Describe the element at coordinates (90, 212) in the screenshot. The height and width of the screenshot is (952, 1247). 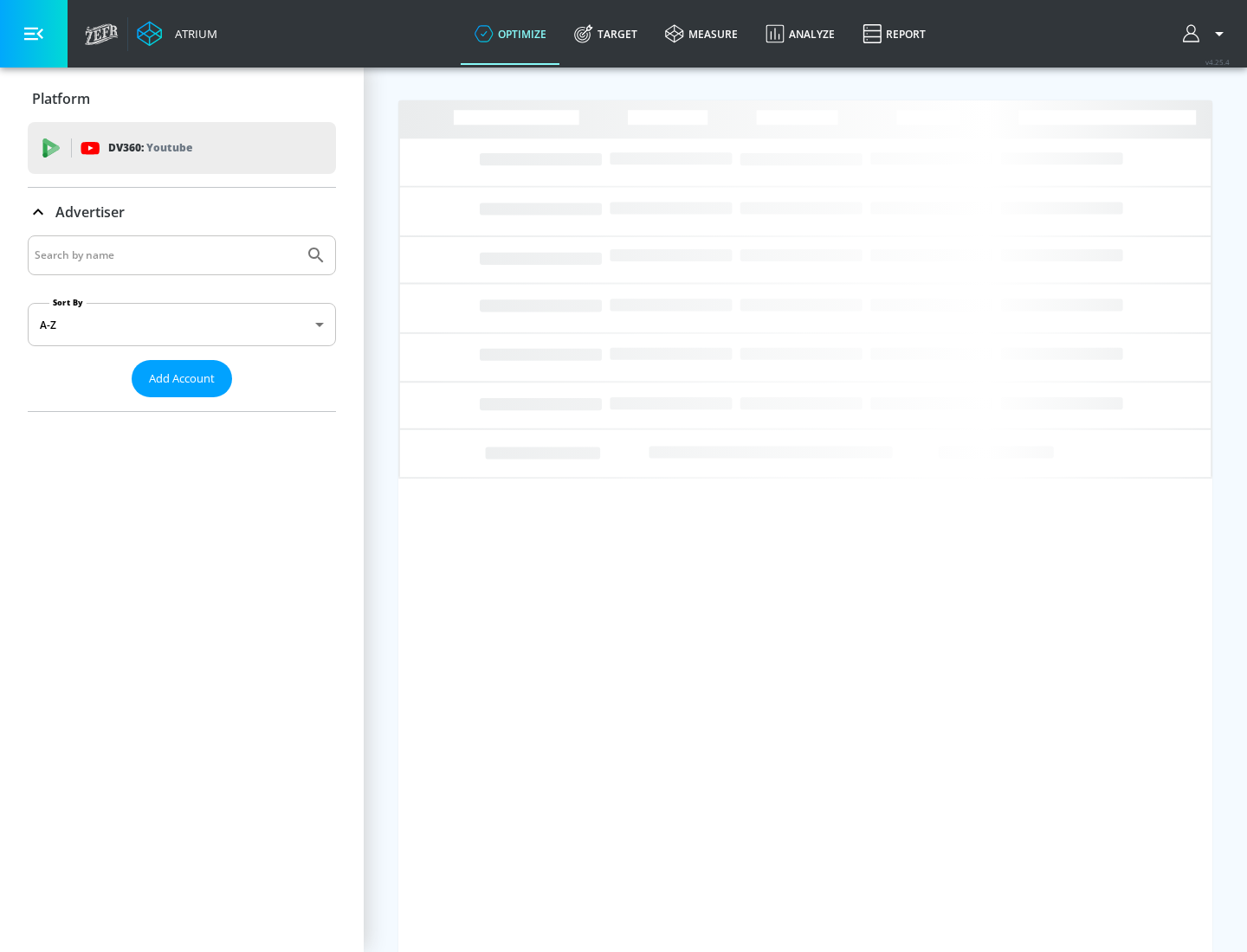
I see `p: Advertiser` at that location.